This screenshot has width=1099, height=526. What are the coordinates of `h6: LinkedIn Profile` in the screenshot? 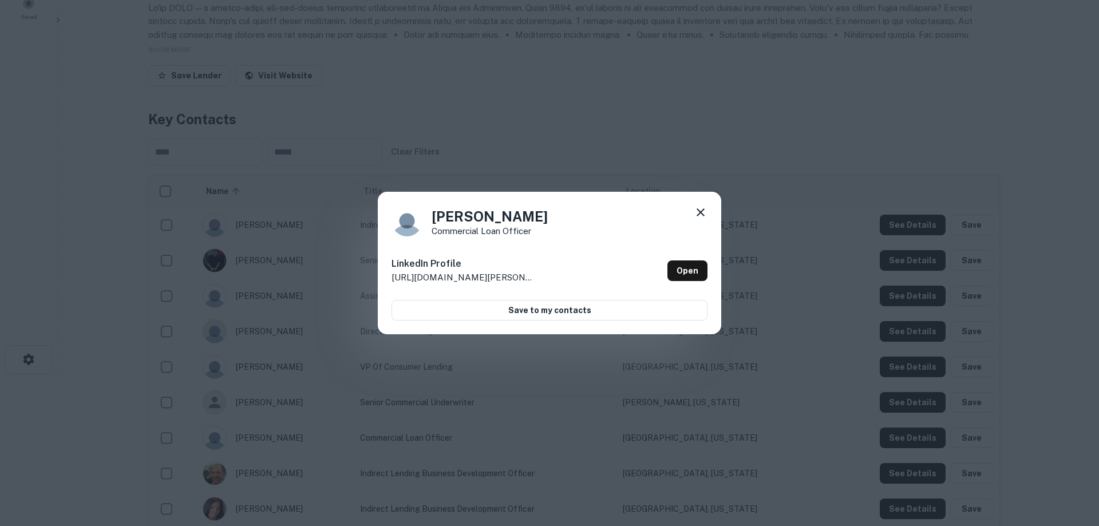 It's located at (463, 264).